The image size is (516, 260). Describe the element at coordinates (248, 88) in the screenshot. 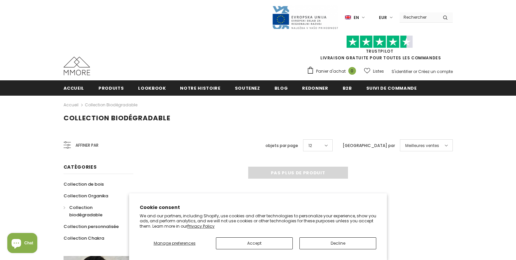

I see `a: soutenez` at that location.